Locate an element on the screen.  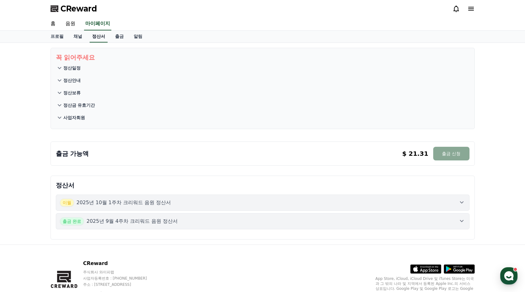
p: 정산보류 is located at coordinates (72, 93).